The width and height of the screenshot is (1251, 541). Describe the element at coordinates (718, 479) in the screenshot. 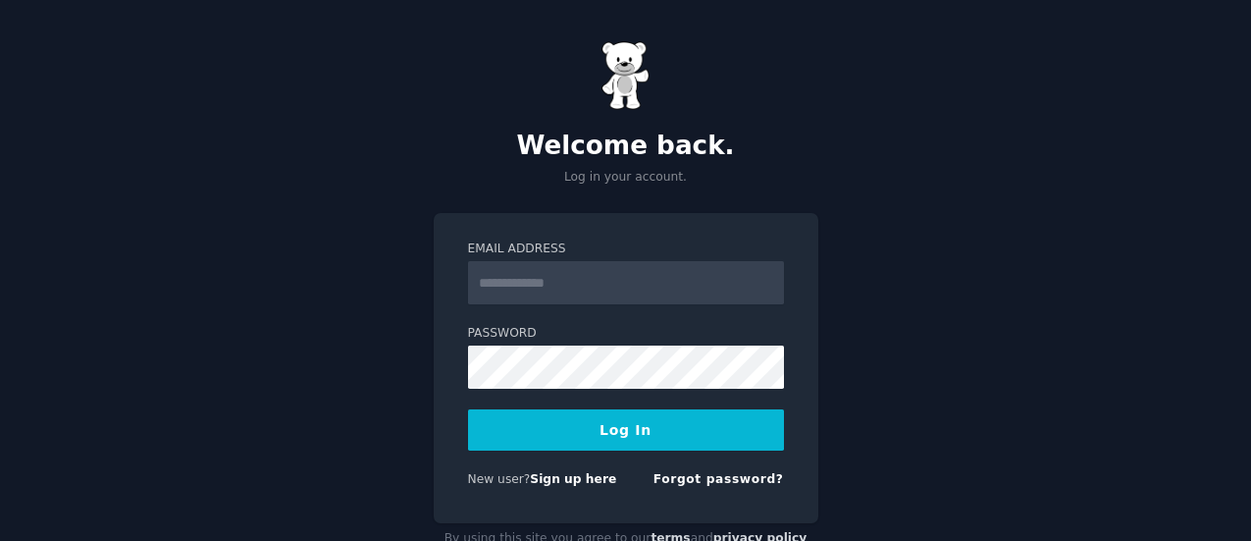

I see `a: Forgot password?` at that location.